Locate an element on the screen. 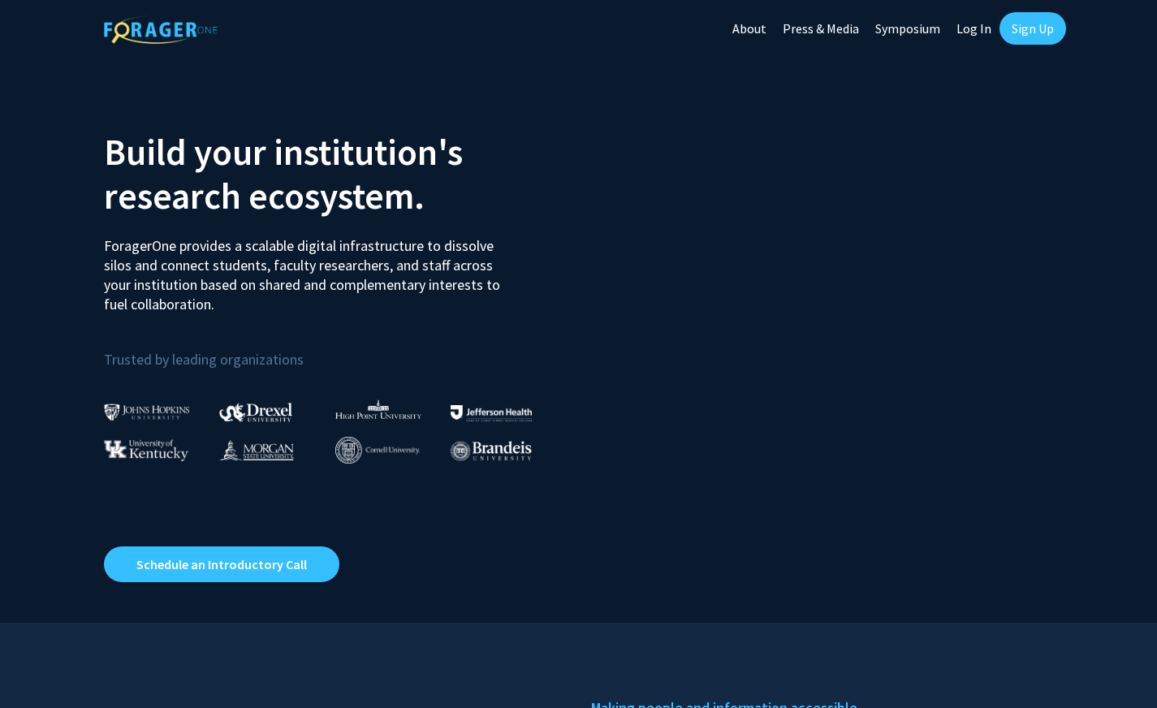  a: Sign Up is located at coordinates (1033, 28).